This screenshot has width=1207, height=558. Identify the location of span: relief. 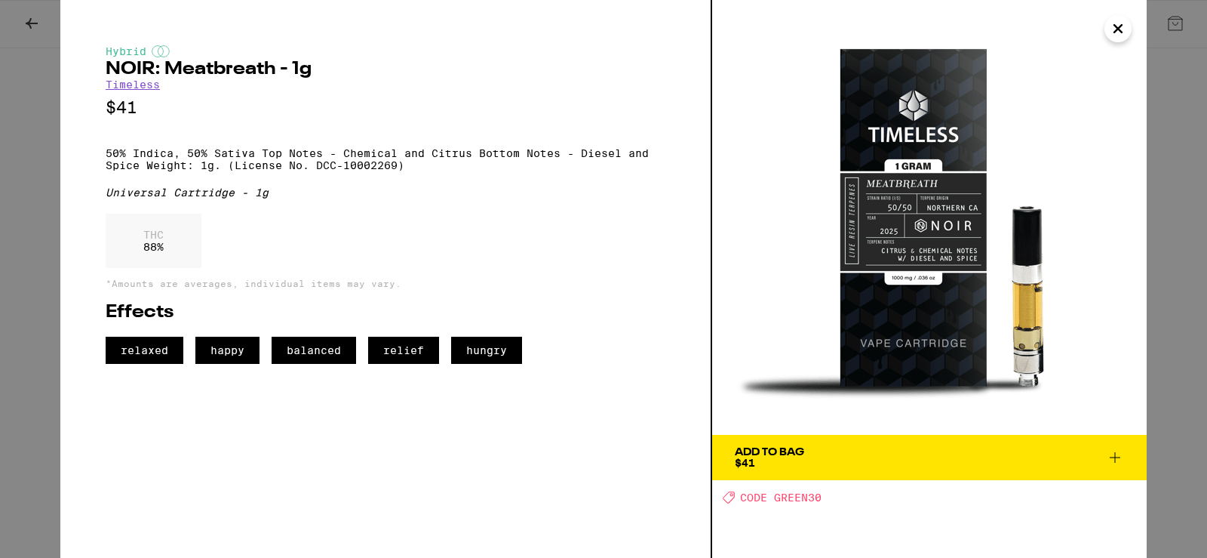
(404, 350).